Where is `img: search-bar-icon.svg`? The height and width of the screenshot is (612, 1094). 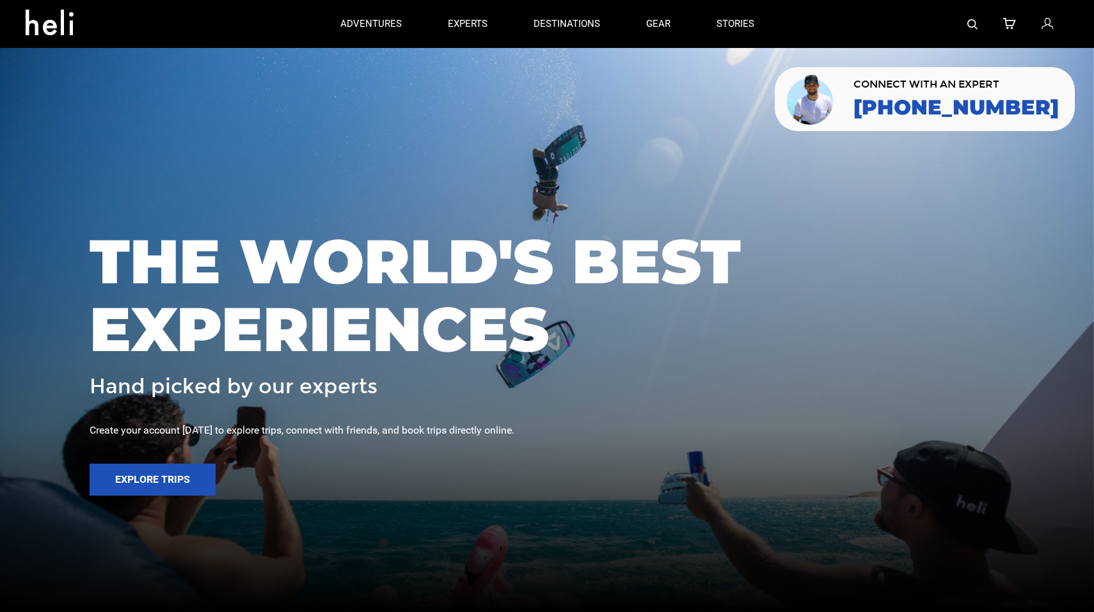
img: search-bar-icon.svg is located at coordinates (973, 24).